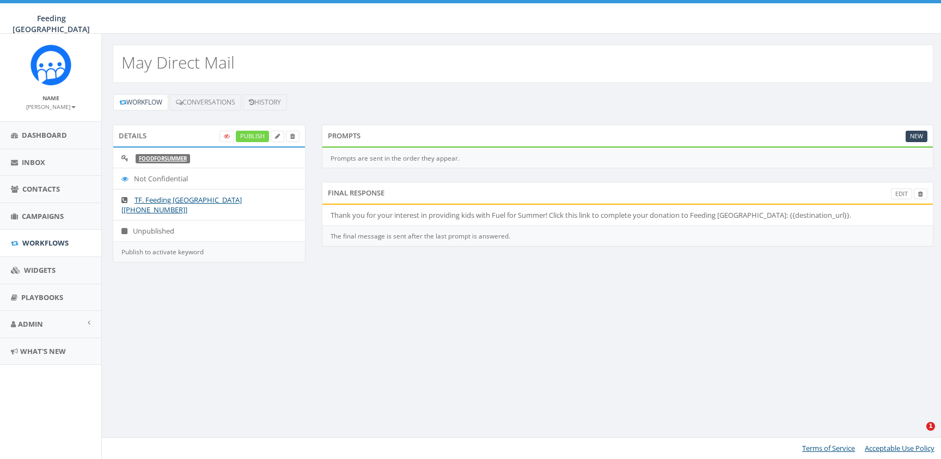 This screenshot has height=459, width=941. What do you see at coordinates (45, 243) in the screenshot?
I see `span: Workflows` at bounding box center [45, 243].